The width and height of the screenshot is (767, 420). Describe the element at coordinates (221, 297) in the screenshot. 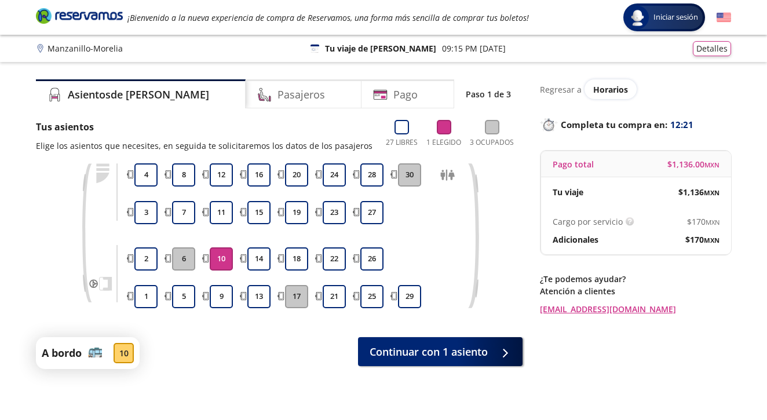

I see `button: 9` at that location.